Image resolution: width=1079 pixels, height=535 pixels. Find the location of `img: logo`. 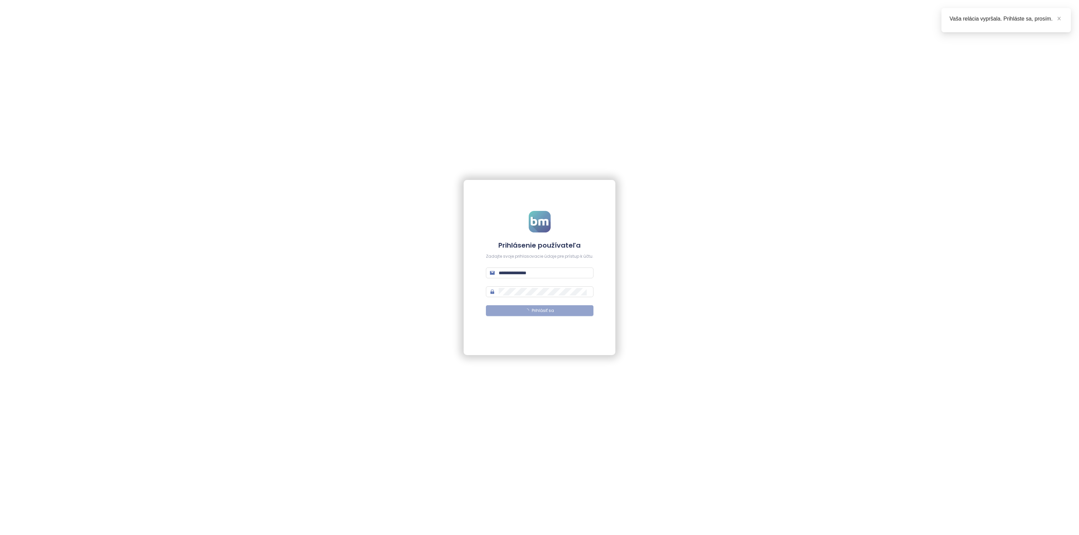

img: logo is located at coordinates (539, 222).